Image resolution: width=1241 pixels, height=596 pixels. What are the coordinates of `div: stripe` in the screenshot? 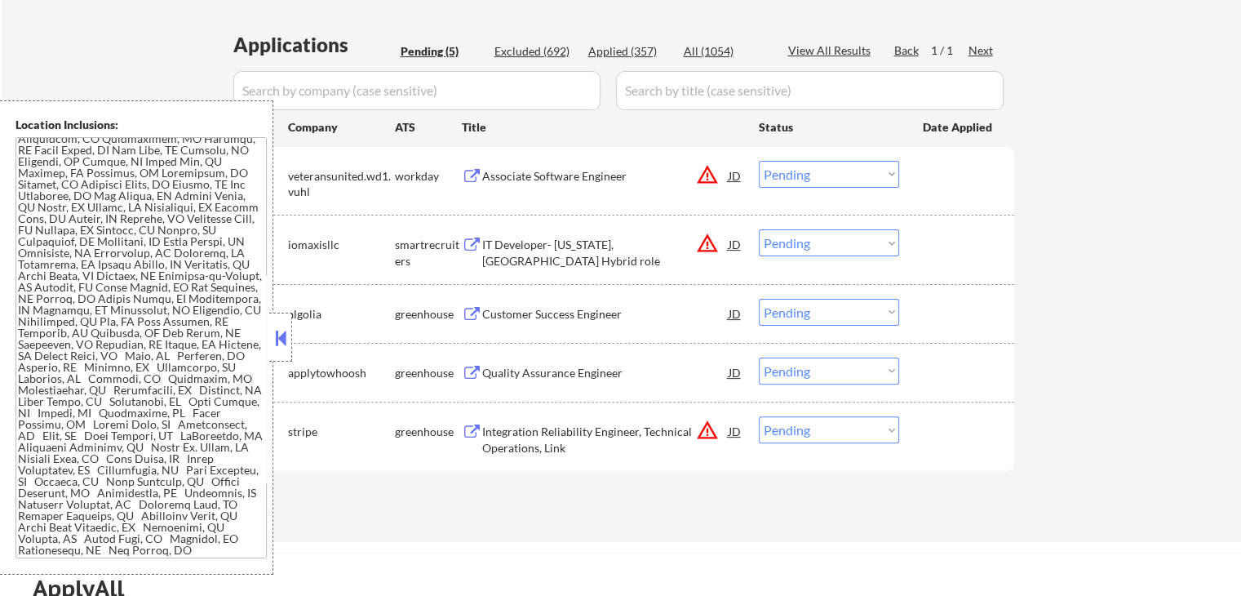 It's located at (341, 432).